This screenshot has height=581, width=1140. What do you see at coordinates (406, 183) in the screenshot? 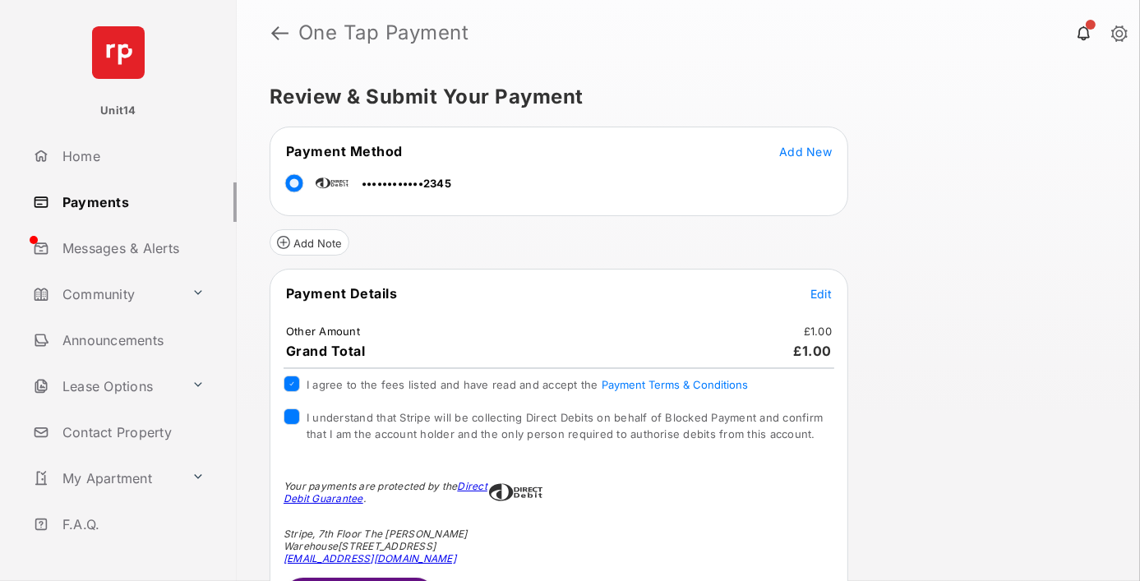
I see `span: ••••••••••••2345` at bounding box center [406, 183].